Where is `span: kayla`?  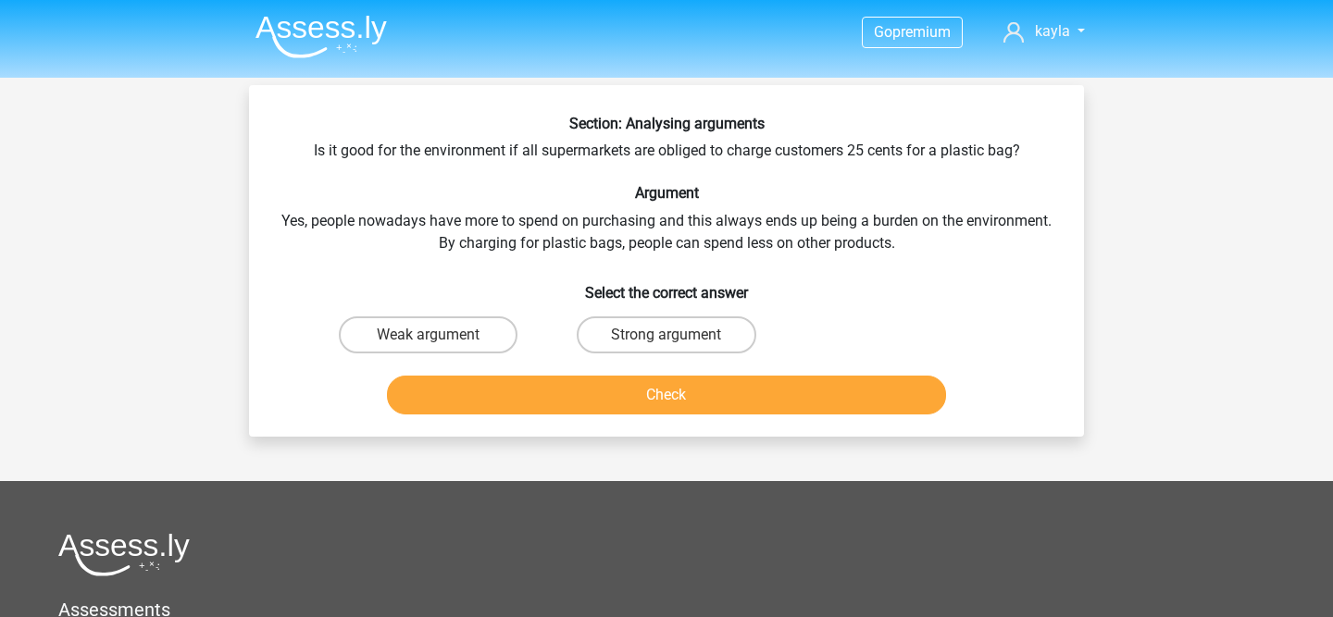 span: kayla is located at coordinates (1052, 31).